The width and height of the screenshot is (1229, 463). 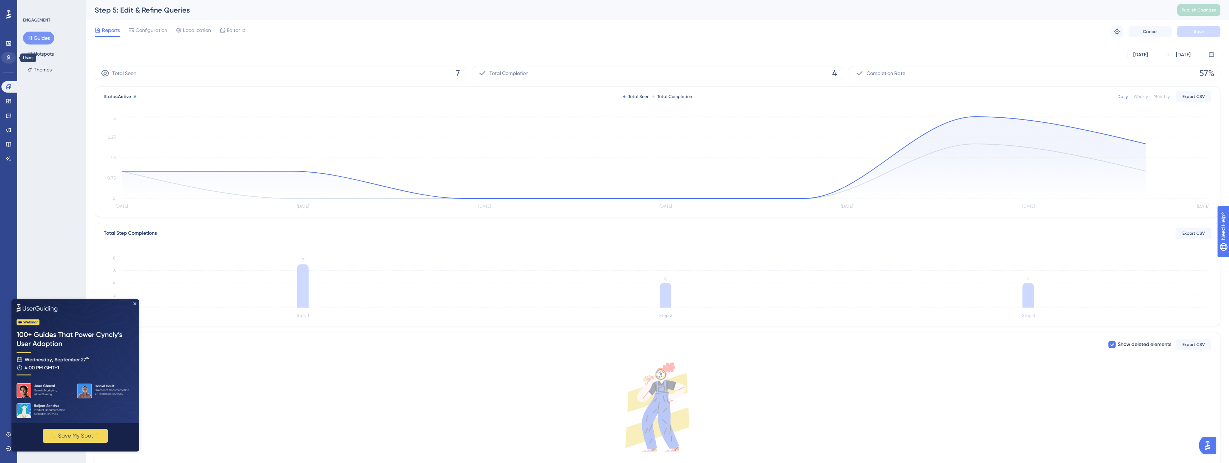 I want to click on tspan: 1.5, so click(x=113, y=158).